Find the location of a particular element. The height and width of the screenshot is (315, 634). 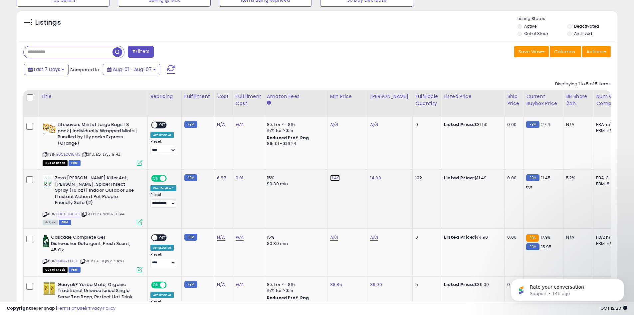

div: Displaying 1 to 5 of 5 items is located at coordinates (583, 84).